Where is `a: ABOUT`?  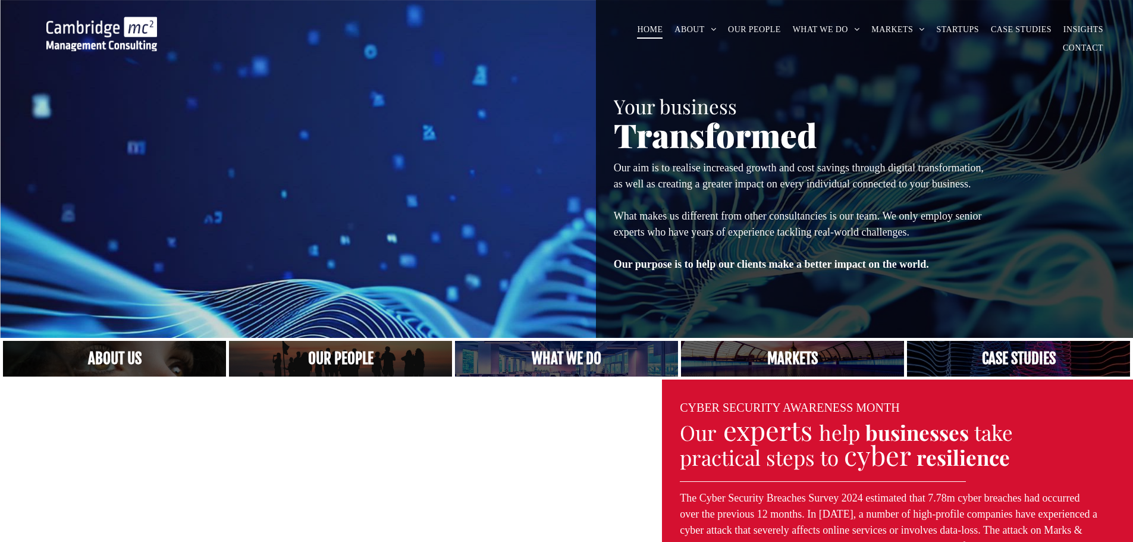 a: ABOUT is located at coordinates (695, 29).